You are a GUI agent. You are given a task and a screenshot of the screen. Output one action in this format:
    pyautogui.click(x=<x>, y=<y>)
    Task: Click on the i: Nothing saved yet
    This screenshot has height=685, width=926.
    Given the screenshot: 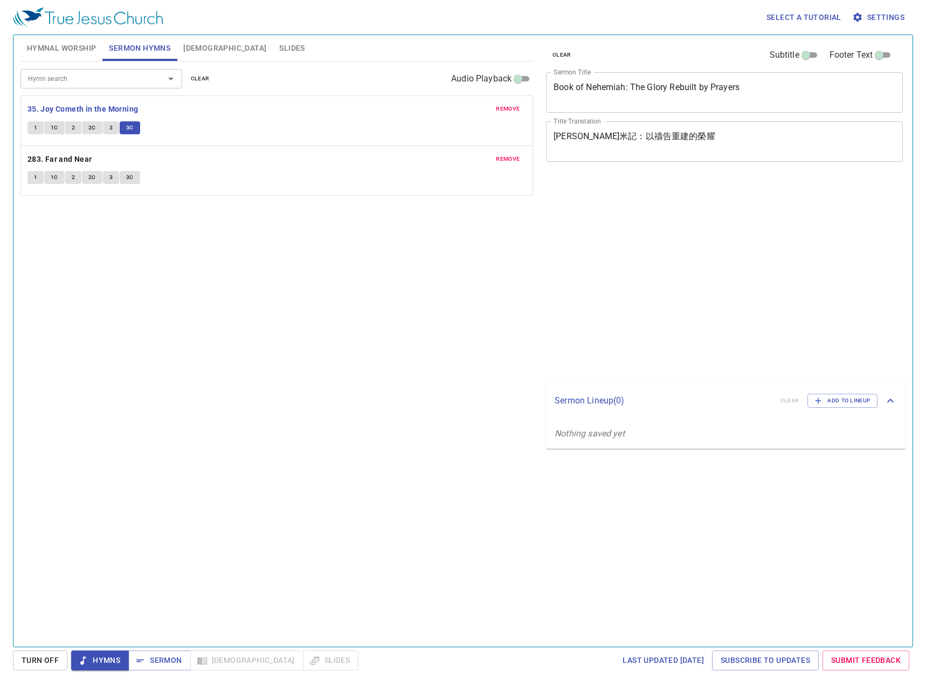 What is the action you would take?
    pyautogui.click(x=590, y=433)
    